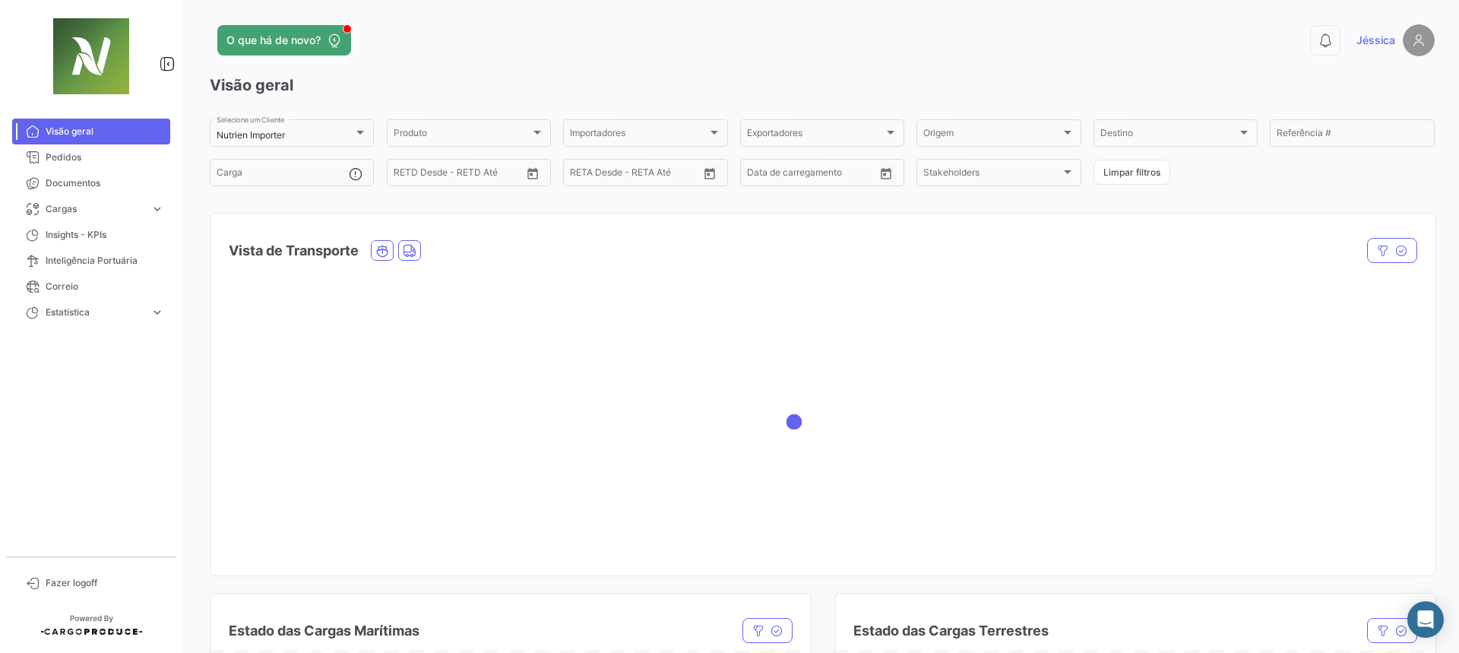 The width and height of the screenshot is (1459, 653). What do you see at coordinates (91, 131) in the screenshot?
I see `a: Visão geral` at bounding box center [91, 131].